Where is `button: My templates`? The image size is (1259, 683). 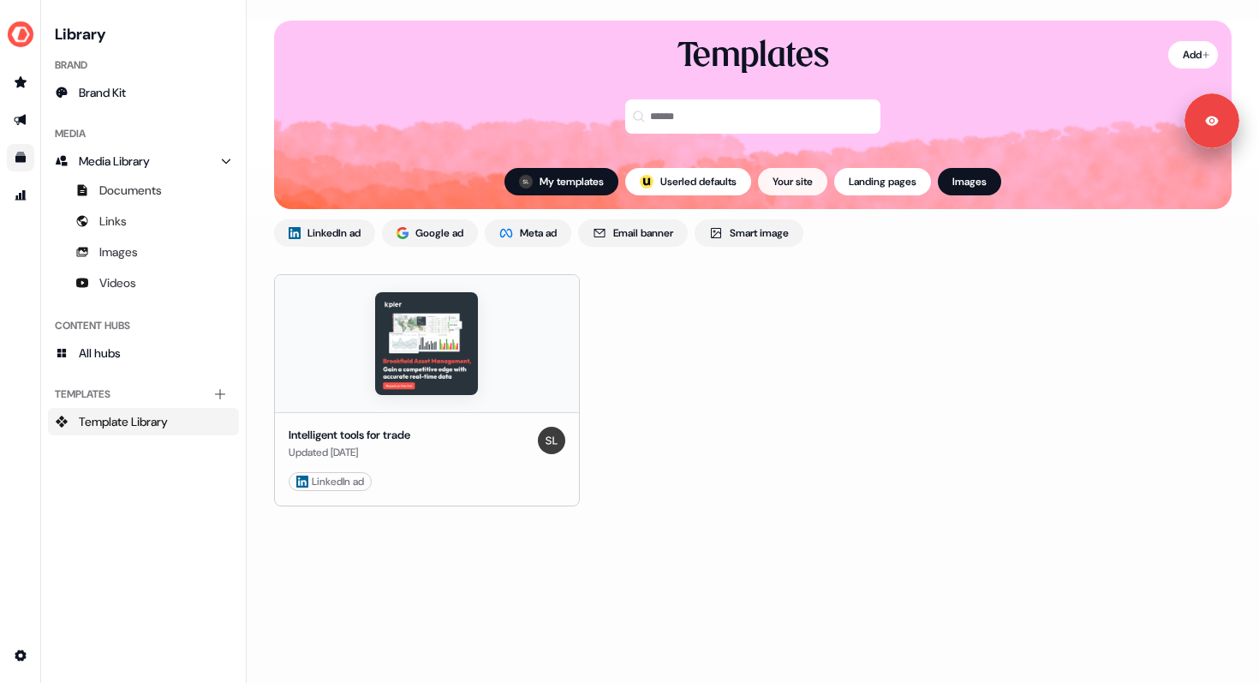
button: My templates is located at coordinates (561, 182).